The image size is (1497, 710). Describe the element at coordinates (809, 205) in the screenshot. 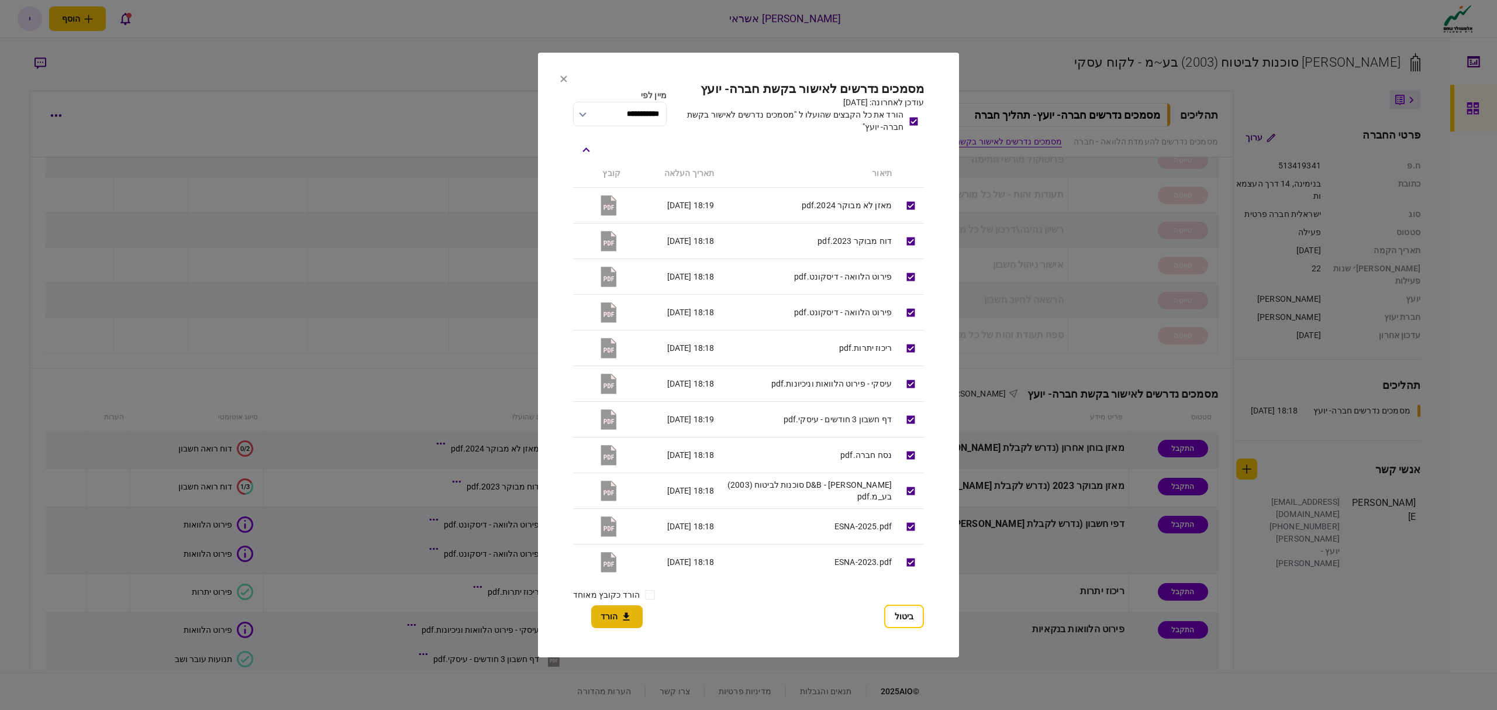

I see `td: מאזן לא מבוקר 2024.pdf` at that location.